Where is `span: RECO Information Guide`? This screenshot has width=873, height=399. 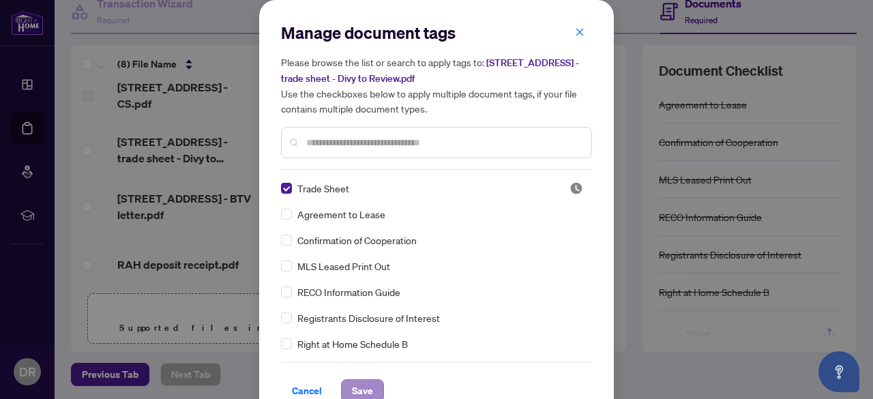
span: RECO Information Guide is located at coordinates (349, 292).